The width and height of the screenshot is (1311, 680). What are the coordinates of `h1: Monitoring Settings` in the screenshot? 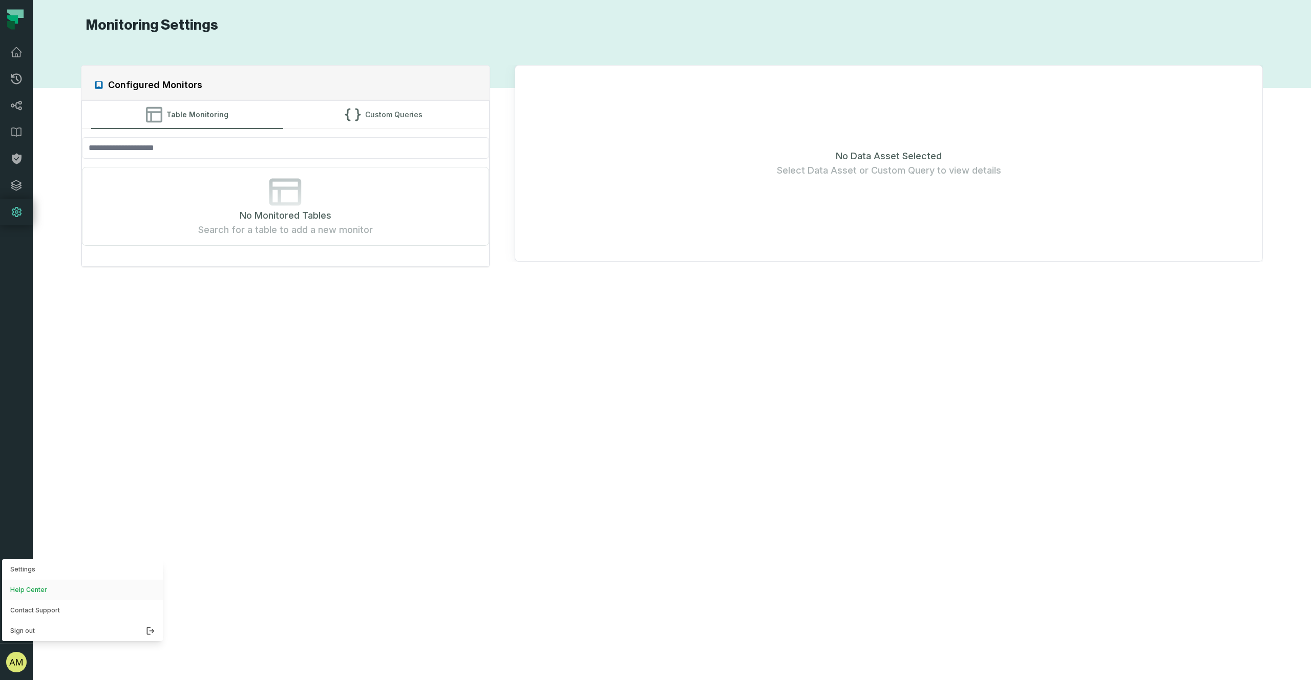 It's located at (150, 25).